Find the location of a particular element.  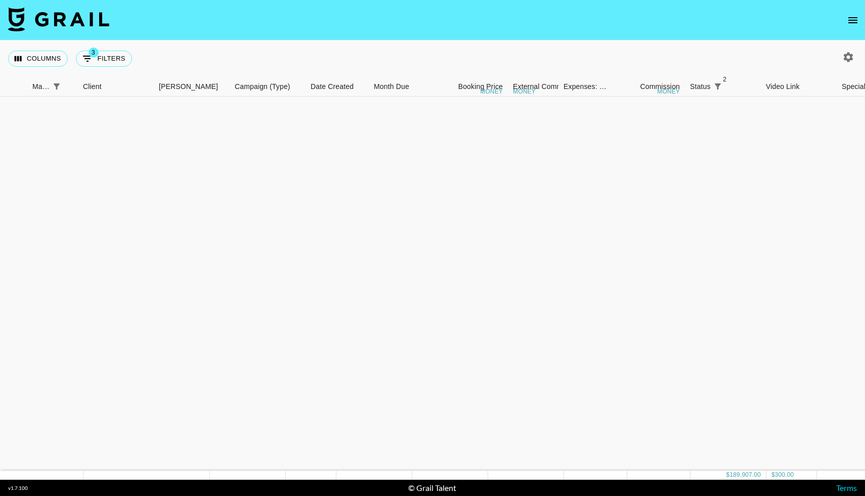

div: 1 active filter is located at coordinates (57, 86).